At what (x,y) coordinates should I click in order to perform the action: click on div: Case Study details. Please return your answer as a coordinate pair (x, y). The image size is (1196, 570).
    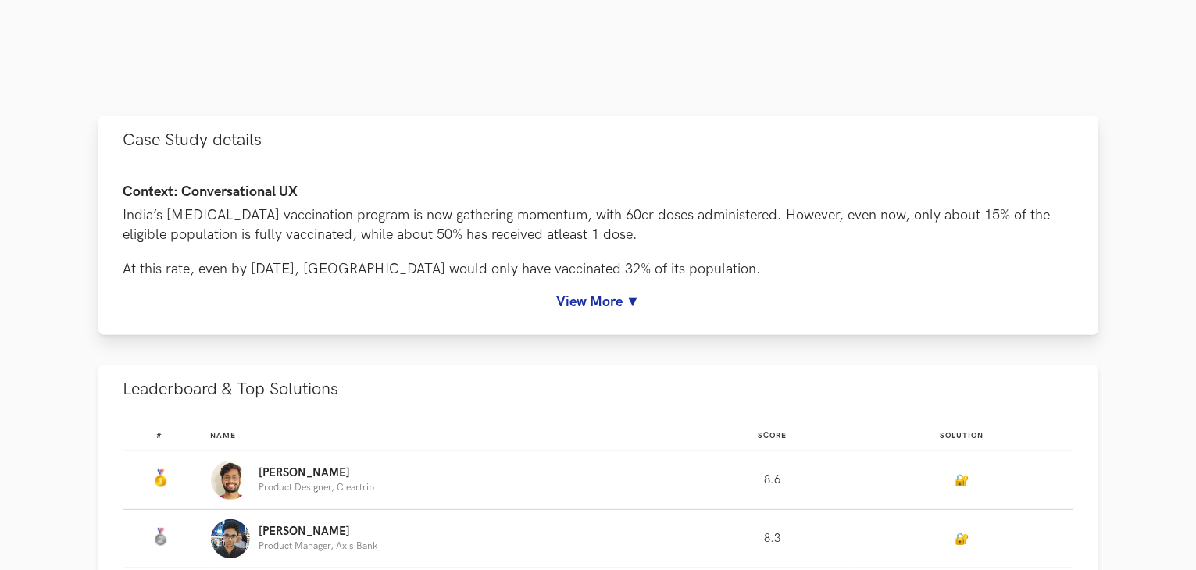
    Looking at the image, I should click on (598, 250).